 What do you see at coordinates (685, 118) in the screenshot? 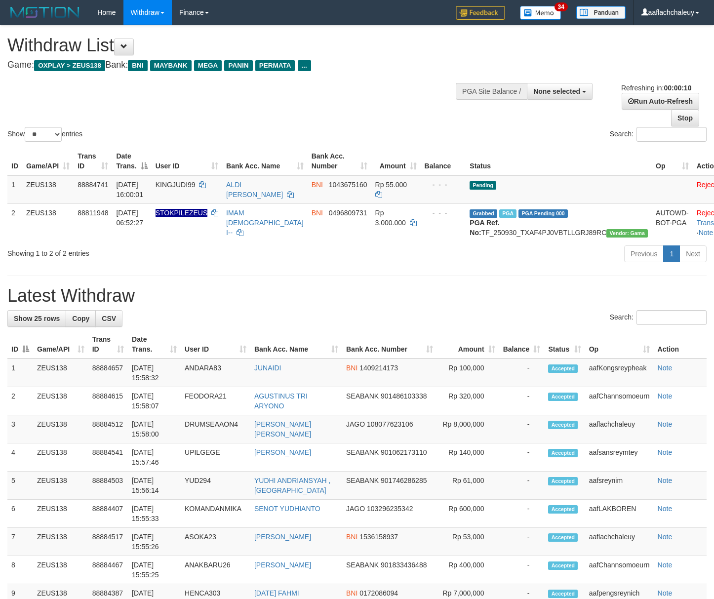
I see `a: Stop` at bounding box center [685, 118].